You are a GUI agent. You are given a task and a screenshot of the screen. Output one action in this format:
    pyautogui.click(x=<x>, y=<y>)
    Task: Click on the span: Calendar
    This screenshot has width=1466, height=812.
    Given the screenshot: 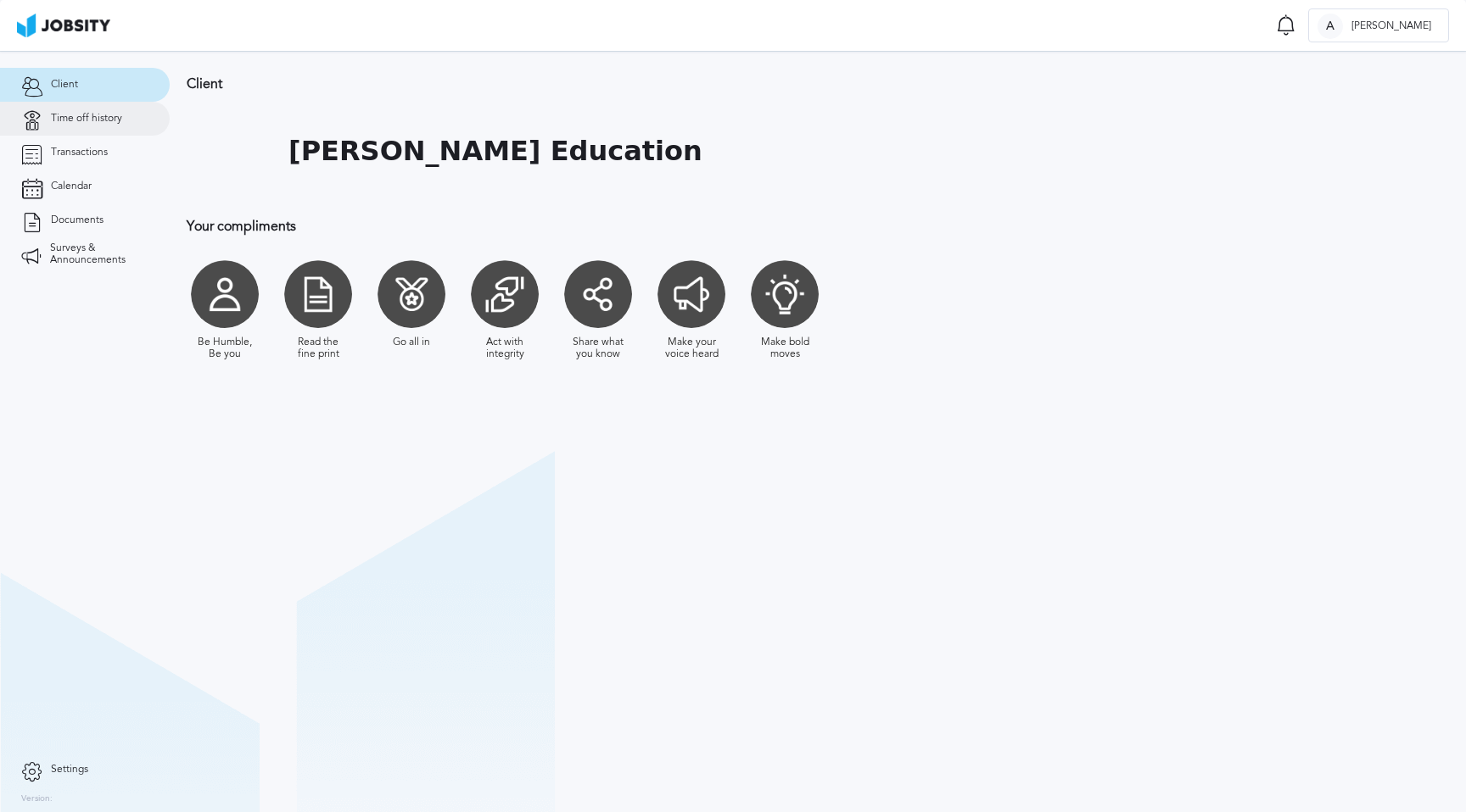 What is the action you would take?
    pyautogui.click(x=71, y=186)
    